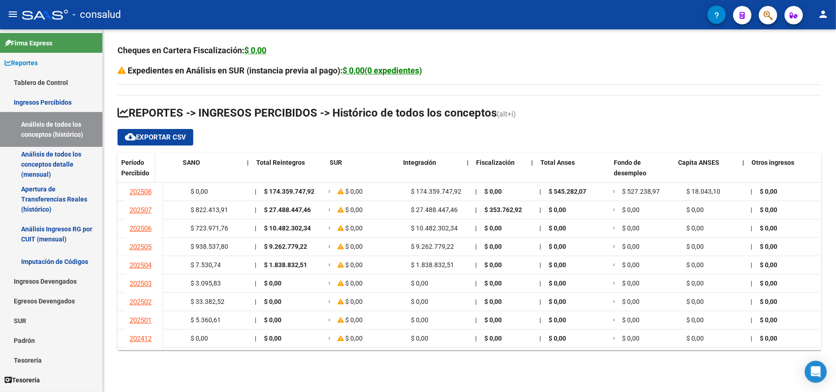  What do you see at coordinates (363, 172) in the screenshot?
I see `datatable-header-cell: SUR` at bounding box center [363, 172].